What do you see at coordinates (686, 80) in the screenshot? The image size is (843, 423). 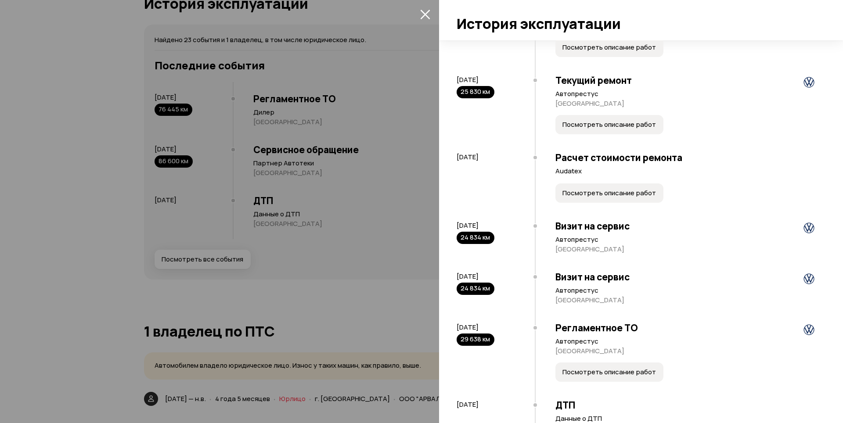 I see `h3: Текущий ремонт` at bounding box center [686, 80].